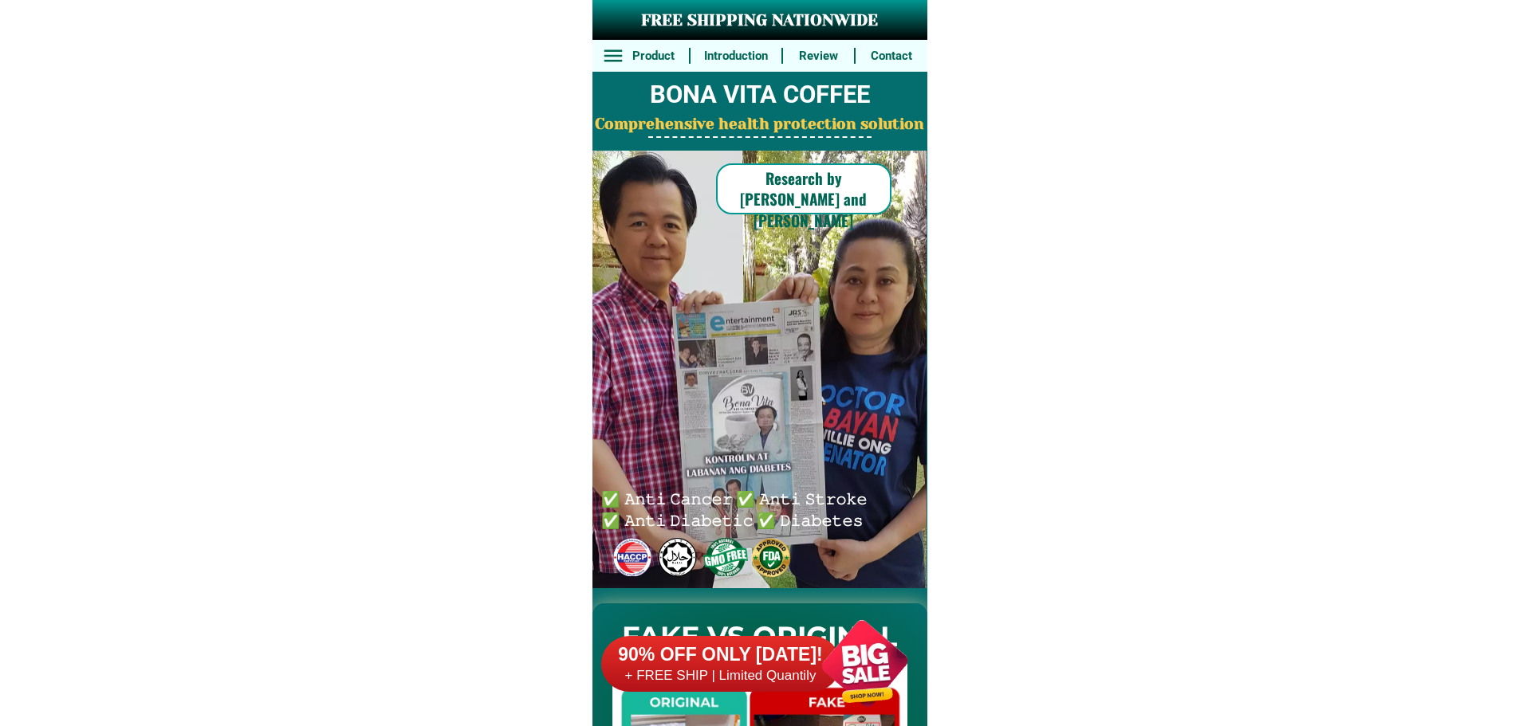  What do you see at coordinates (891, 56) in the screenshot?
I see `h6: Contact` at bounding box center [891, 56].